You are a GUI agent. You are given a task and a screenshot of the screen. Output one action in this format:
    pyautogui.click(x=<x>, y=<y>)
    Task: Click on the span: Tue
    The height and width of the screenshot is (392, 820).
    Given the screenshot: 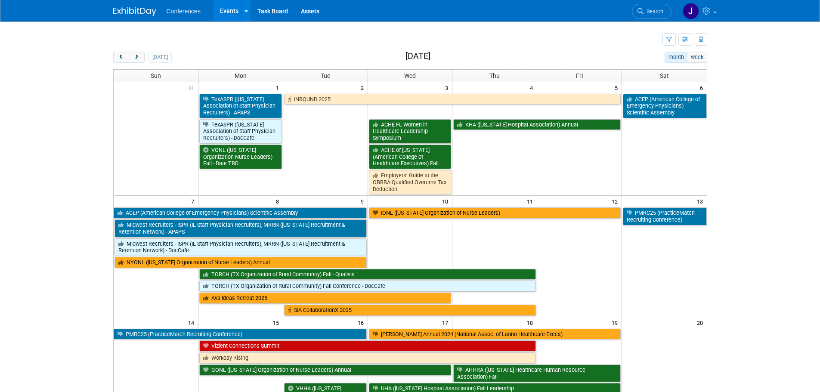 What is the action you would take?
    pyautogui.click(x=326, y=76)
    